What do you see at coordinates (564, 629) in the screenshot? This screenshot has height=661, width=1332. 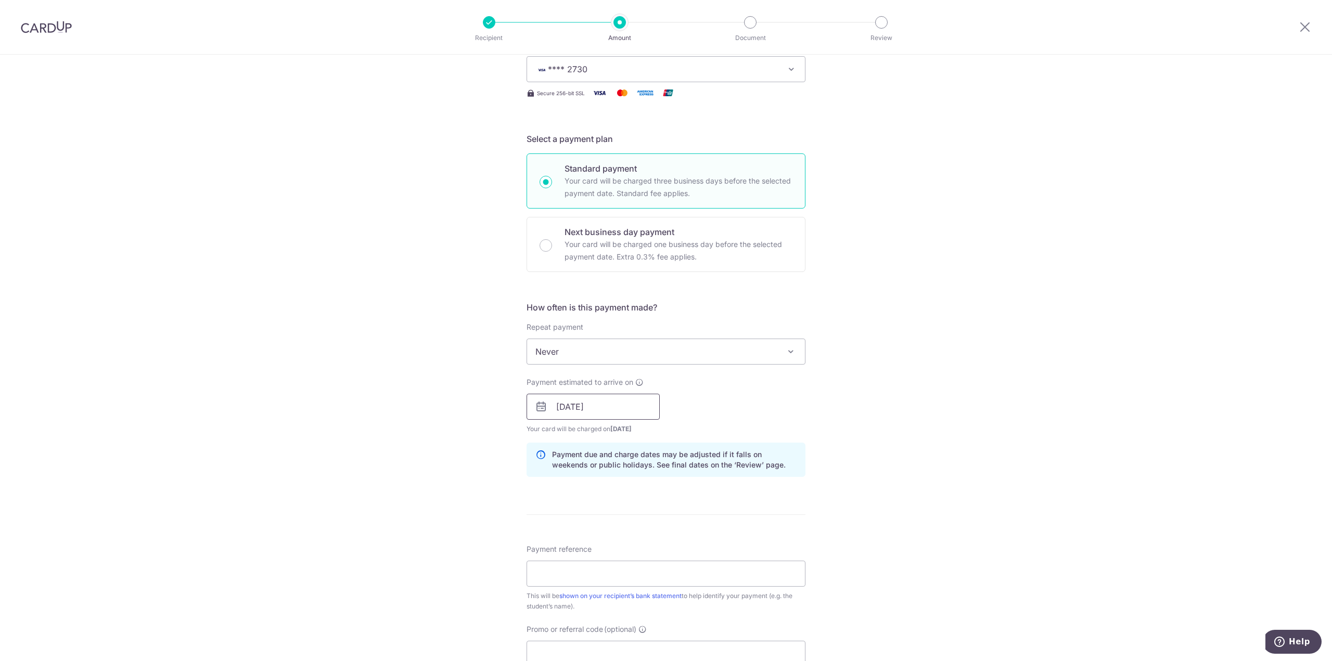 I see `span: Promo or referral code` at bounding box center [564, 629].